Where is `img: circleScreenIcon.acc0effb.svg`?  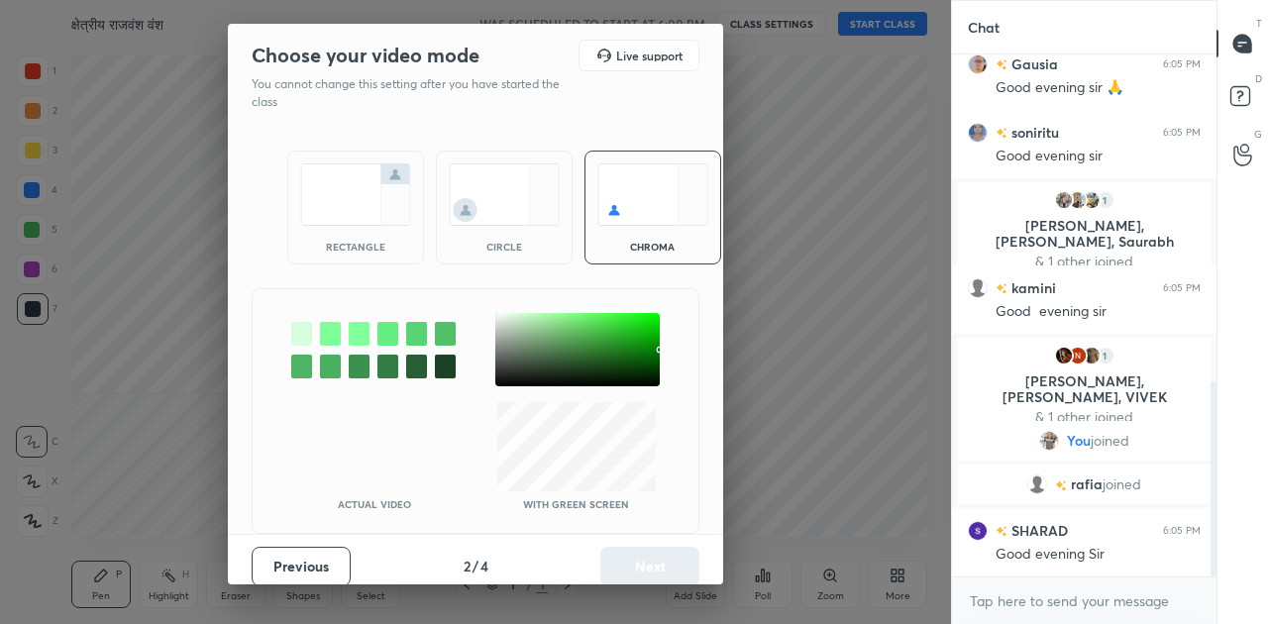 img: circleScreenIcon.acc0effb.svg is located at coordinates (504, 194).